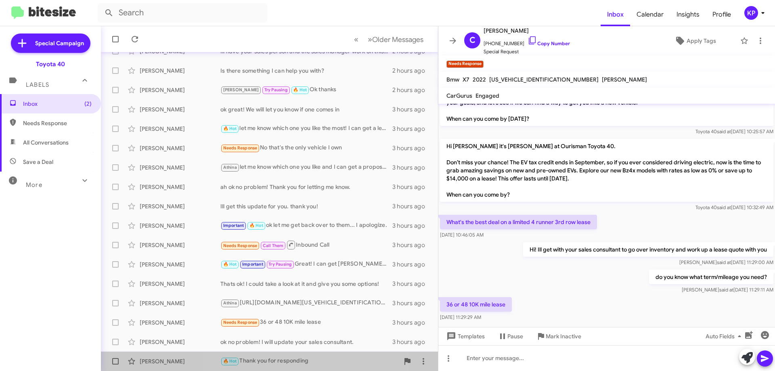 This screenshot has width=775, height=371. I want to click on span: Call Them, so click(273, 245).